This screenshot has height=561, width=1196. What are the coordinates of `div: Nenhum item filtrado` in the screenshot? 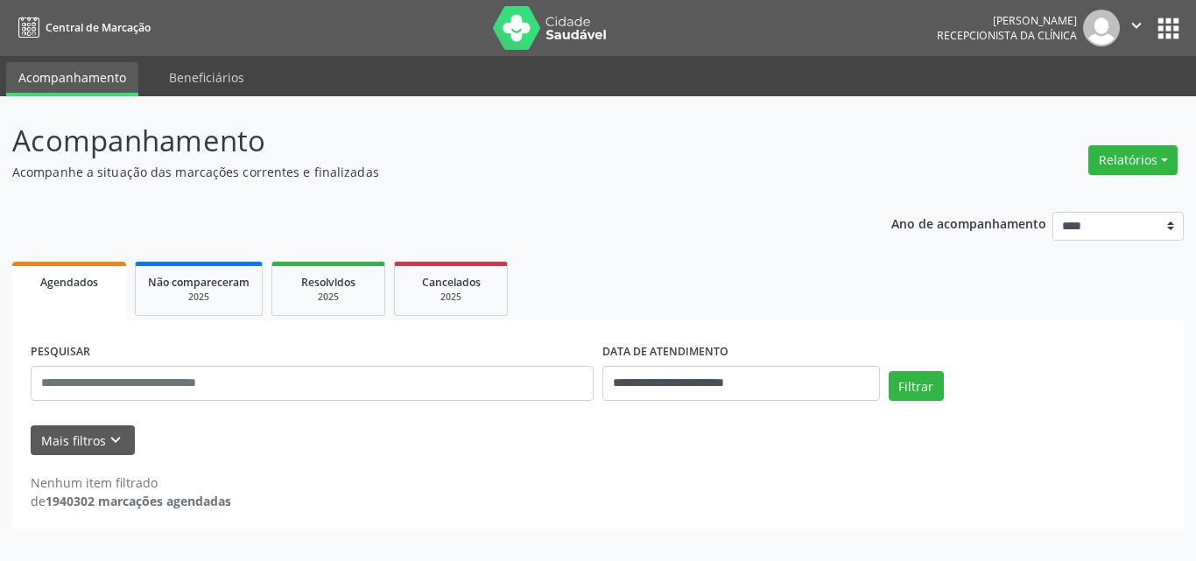 It's located at (131, 483).